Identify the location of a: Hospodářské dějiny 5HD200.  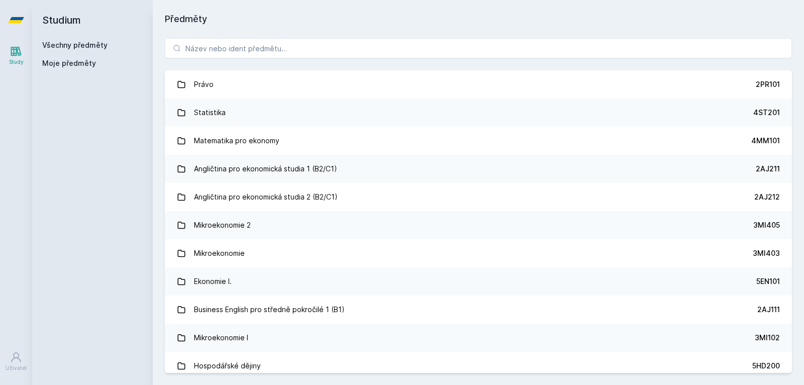
(479, 366).